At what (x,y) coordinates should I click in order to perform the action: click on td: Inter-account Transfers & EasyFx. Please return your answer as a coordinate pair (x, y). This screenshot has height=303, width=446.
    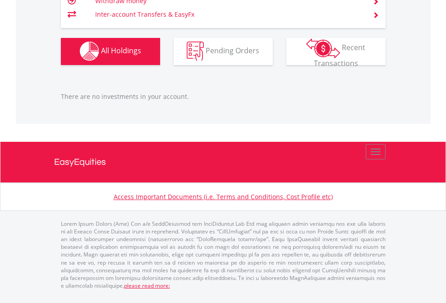
    Looking at the image, I should click on (228, 14).